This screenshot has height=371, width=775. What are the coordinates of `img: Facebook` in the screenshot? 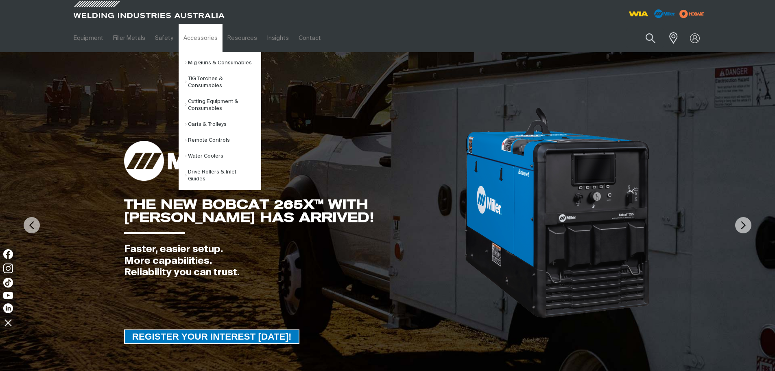 It's located at (8, 254).